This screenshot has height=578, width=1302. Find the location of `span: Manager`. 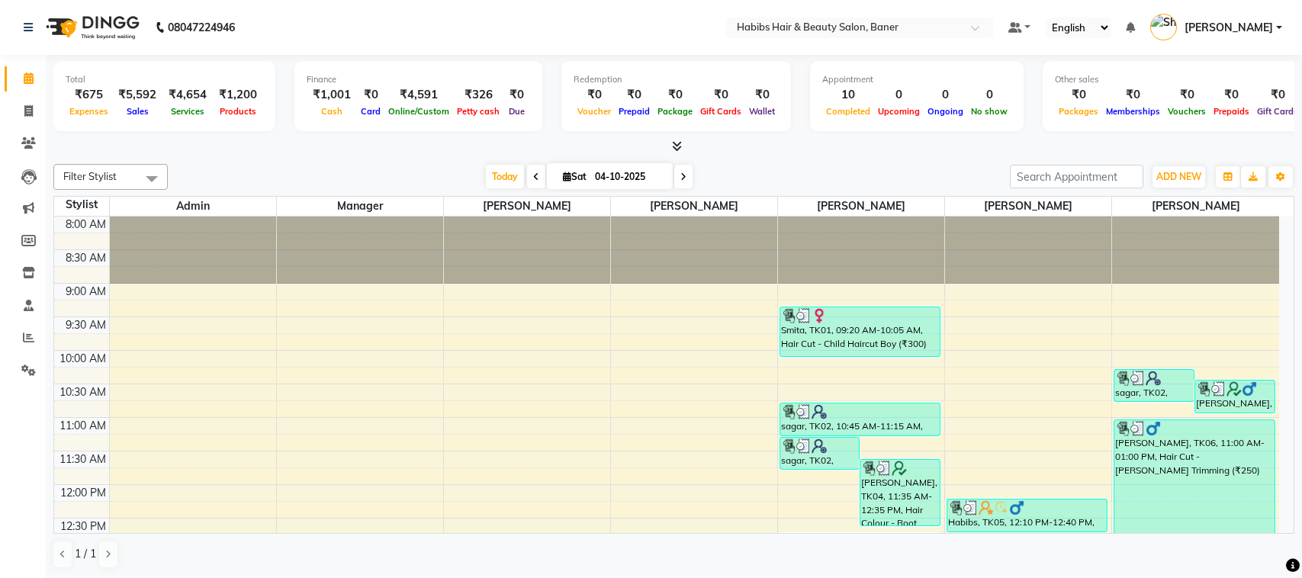

span: Manager is located at coordinates (360, 206).